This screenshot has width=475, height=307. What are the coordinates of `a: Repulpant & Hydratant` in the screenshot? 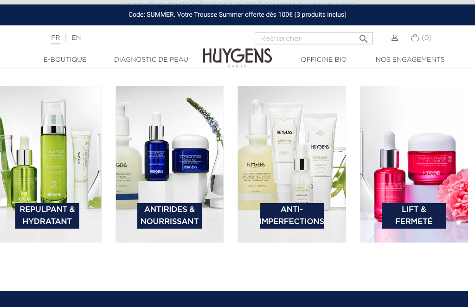 It's located at (47, 216).